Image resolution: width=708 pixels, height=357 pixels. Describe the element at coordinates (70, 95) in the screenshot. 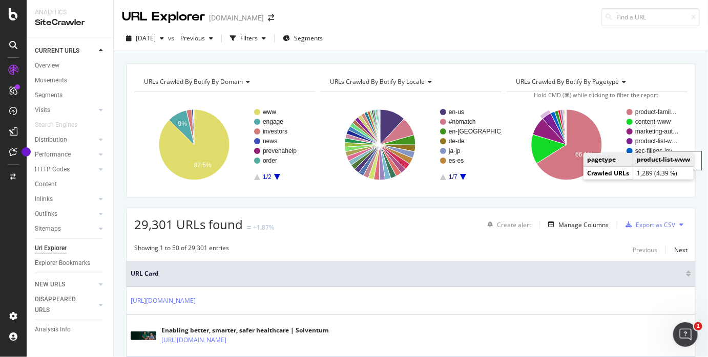

I see `a: Segments` at that location.